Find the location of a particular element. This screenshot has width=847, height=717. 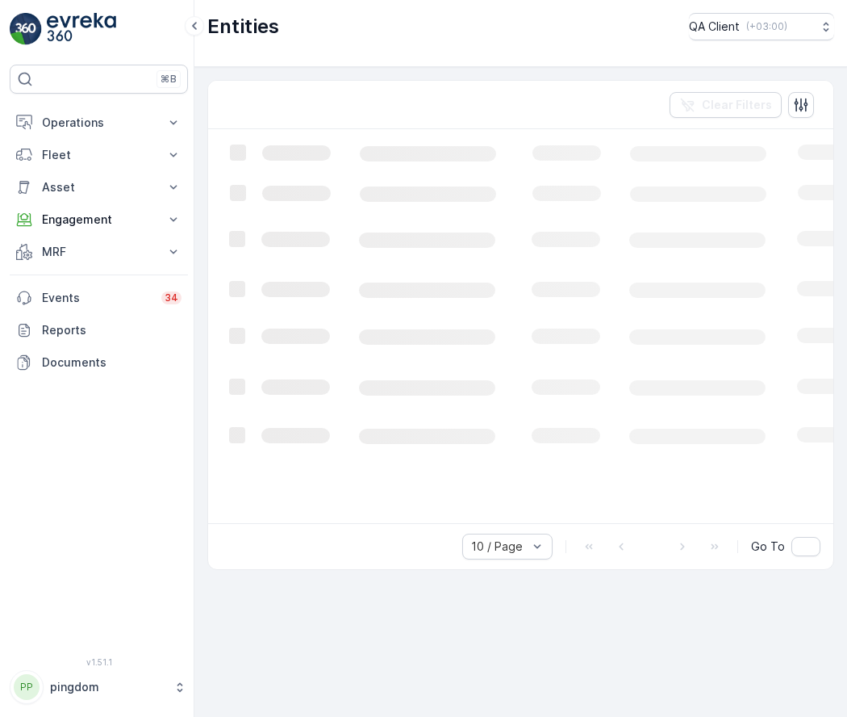

p: MRF is located at coordinates (98, 252).